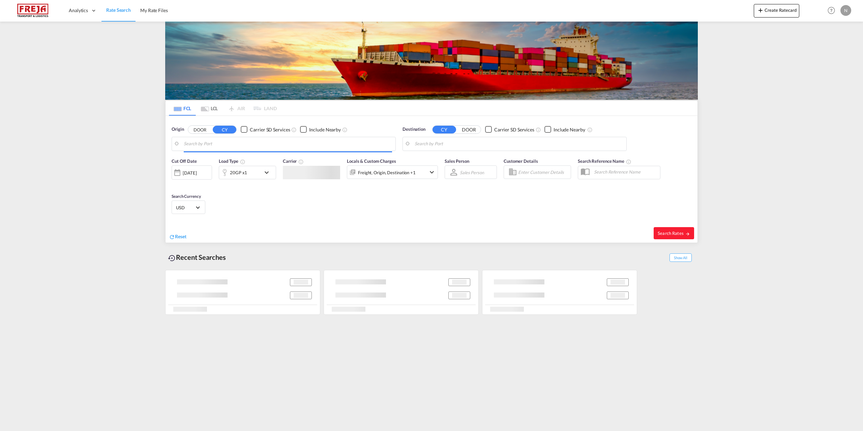  Describe the element at coordinates (392, 172) in the screenshot. I see `div: Freight Origin Destination Factory Stuffingicon-chevron-down` at that location.